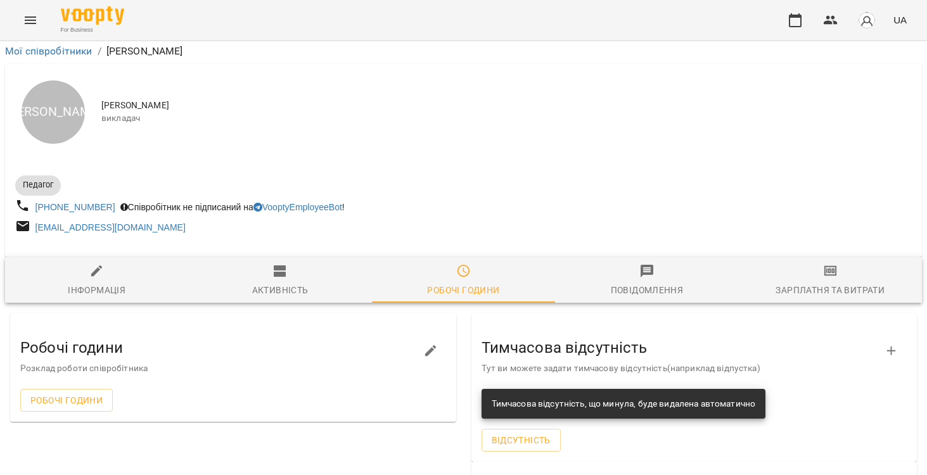 The image size is (927, 475). What do you see at coordinates (521, 440) in the screenshot?
I see `button: Відсутність` at bounding box center [521, 440].